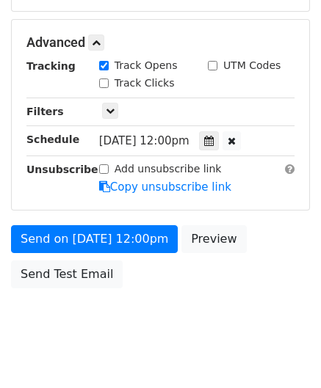 The image size is (321, 388). Describe the element at coordinates (145, 83) in the screenshot. I see `label: Track Clicks` at that location.